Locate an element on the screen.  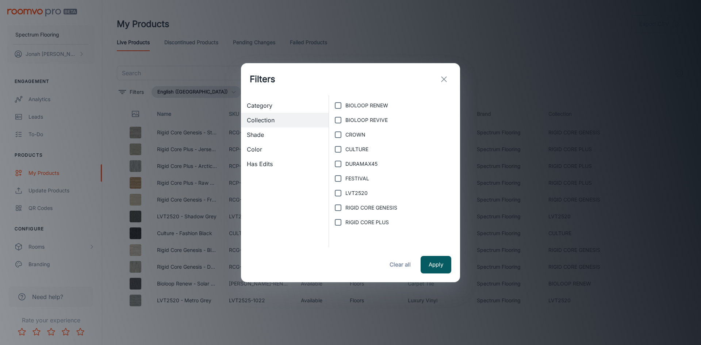
span: LVT2520 is located at coordinates (356, 193).